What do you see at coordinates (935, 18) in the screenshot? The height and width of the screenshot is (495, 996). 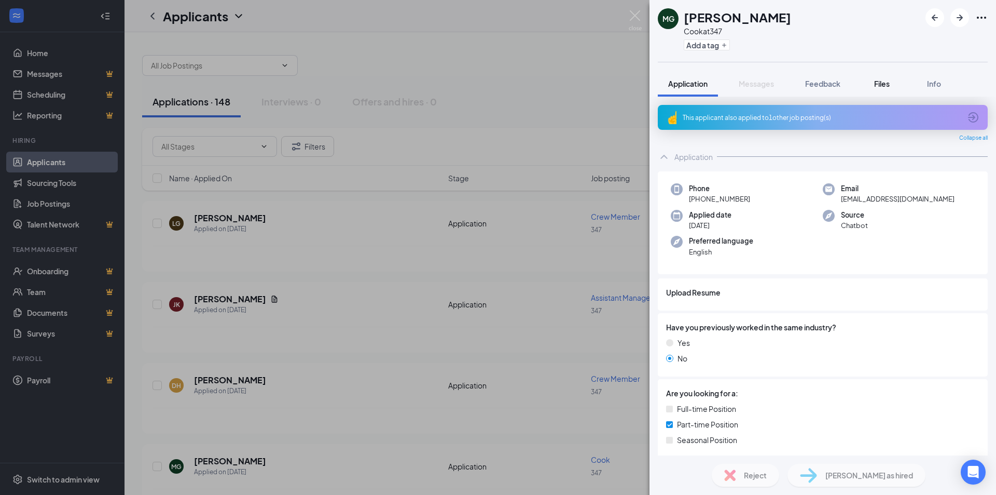 I see `button: ArrowLeftNew` at bounding box center [935, 18].